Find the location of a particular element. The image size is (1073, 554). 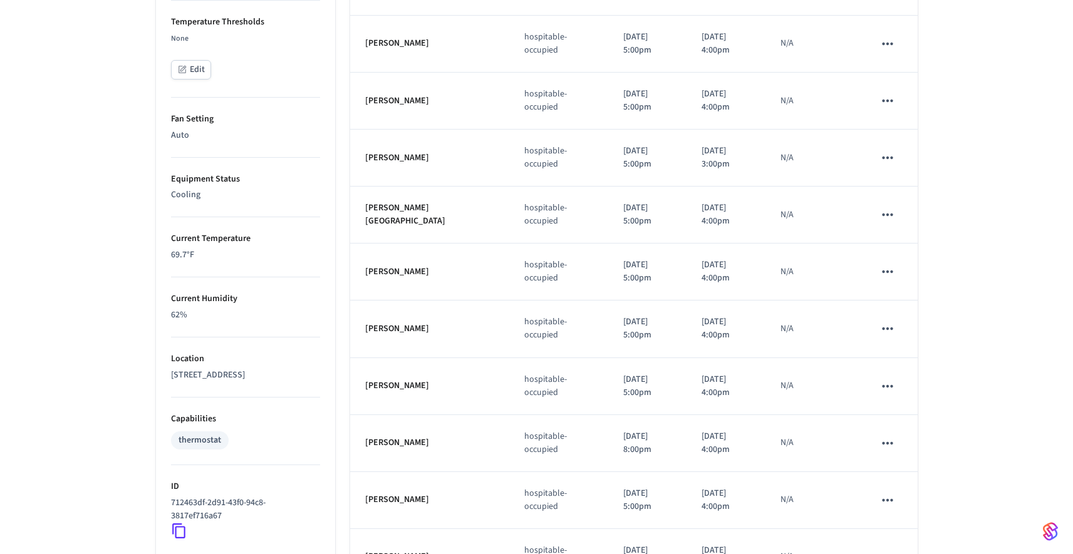

p: 69.7°F is located at coordinates (246, 255).